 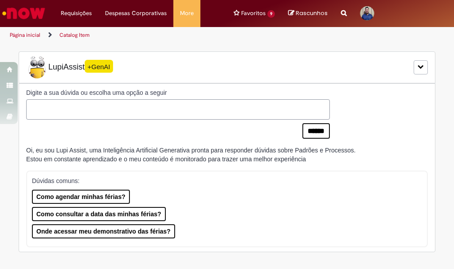 What do you see at coordinates (187, 13) in the screenshot?
I see `span: More` at bounding box center [187, 13].